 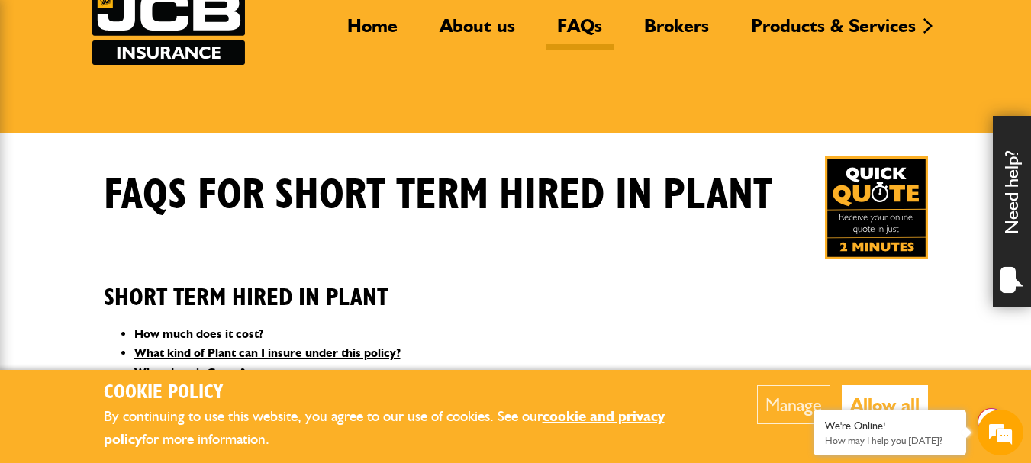 What do you see at coordinates (833, 32) in the screenshot?
I see `a: Products & Services` at bounding box center [833, 32].